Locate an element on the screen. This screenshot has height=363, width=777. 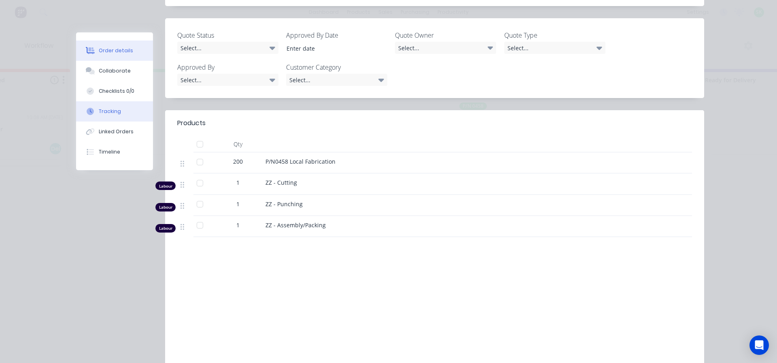
button: Timeline is located at coordinates (115, 152).